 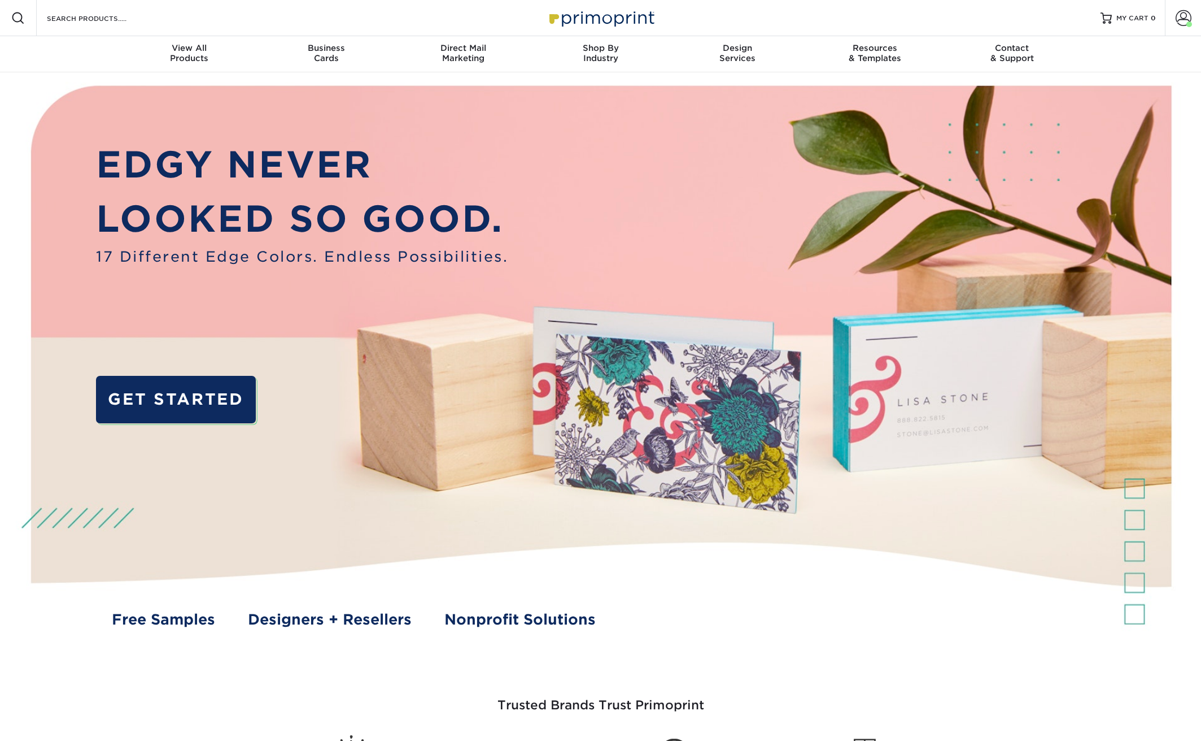 I want to click on a: BusinessCards, so click(x=326, y=54).